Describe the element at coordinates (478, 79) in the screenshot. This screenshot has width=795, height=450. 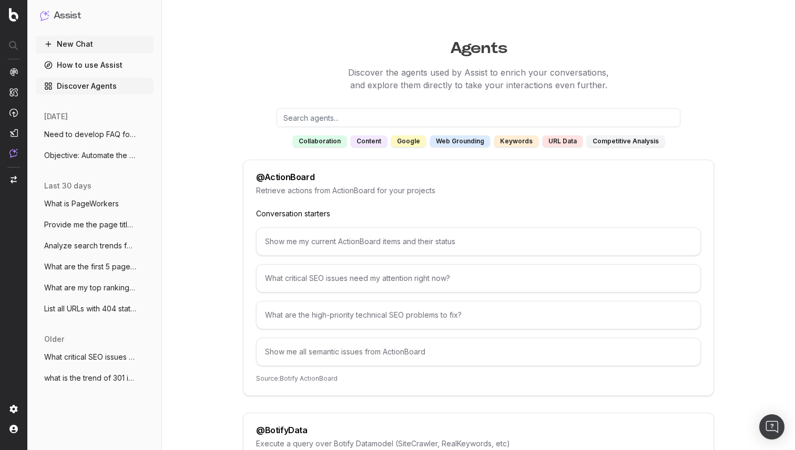
I see `p: Discover the agents used by Assist to enrich your conversations, and explore them directly to tak...` at that location.